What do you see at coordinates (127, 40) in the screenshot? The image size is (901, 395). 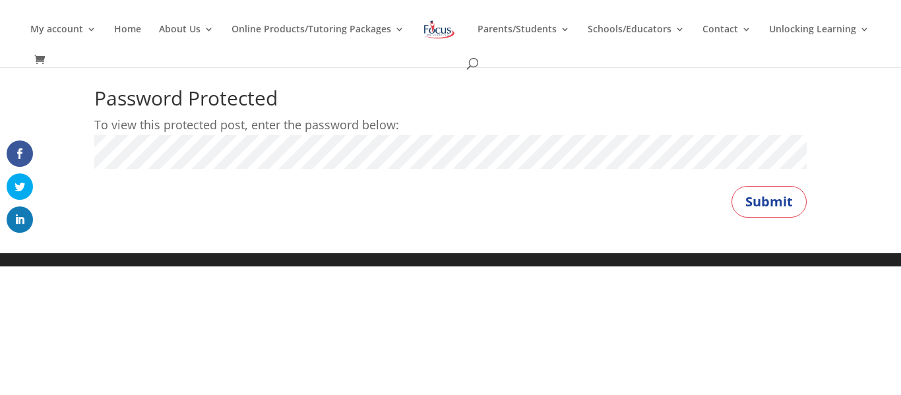 I see `a: Home` at bounding box center [127, 40].